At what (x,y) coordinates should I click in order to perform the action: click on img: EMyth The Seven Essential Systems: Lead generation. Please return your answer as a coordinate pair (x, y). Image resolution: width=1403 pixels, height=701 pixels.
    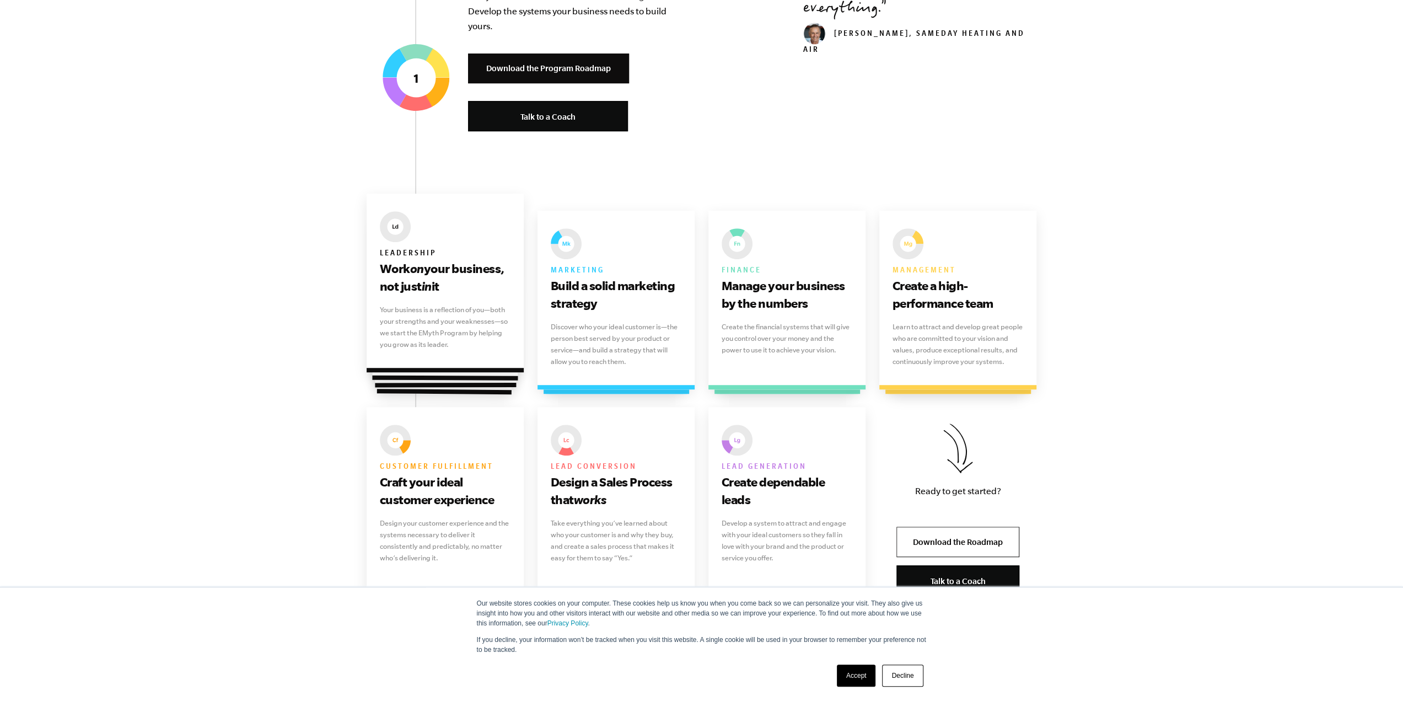
    Looking at the image, I should click on (737, 440).